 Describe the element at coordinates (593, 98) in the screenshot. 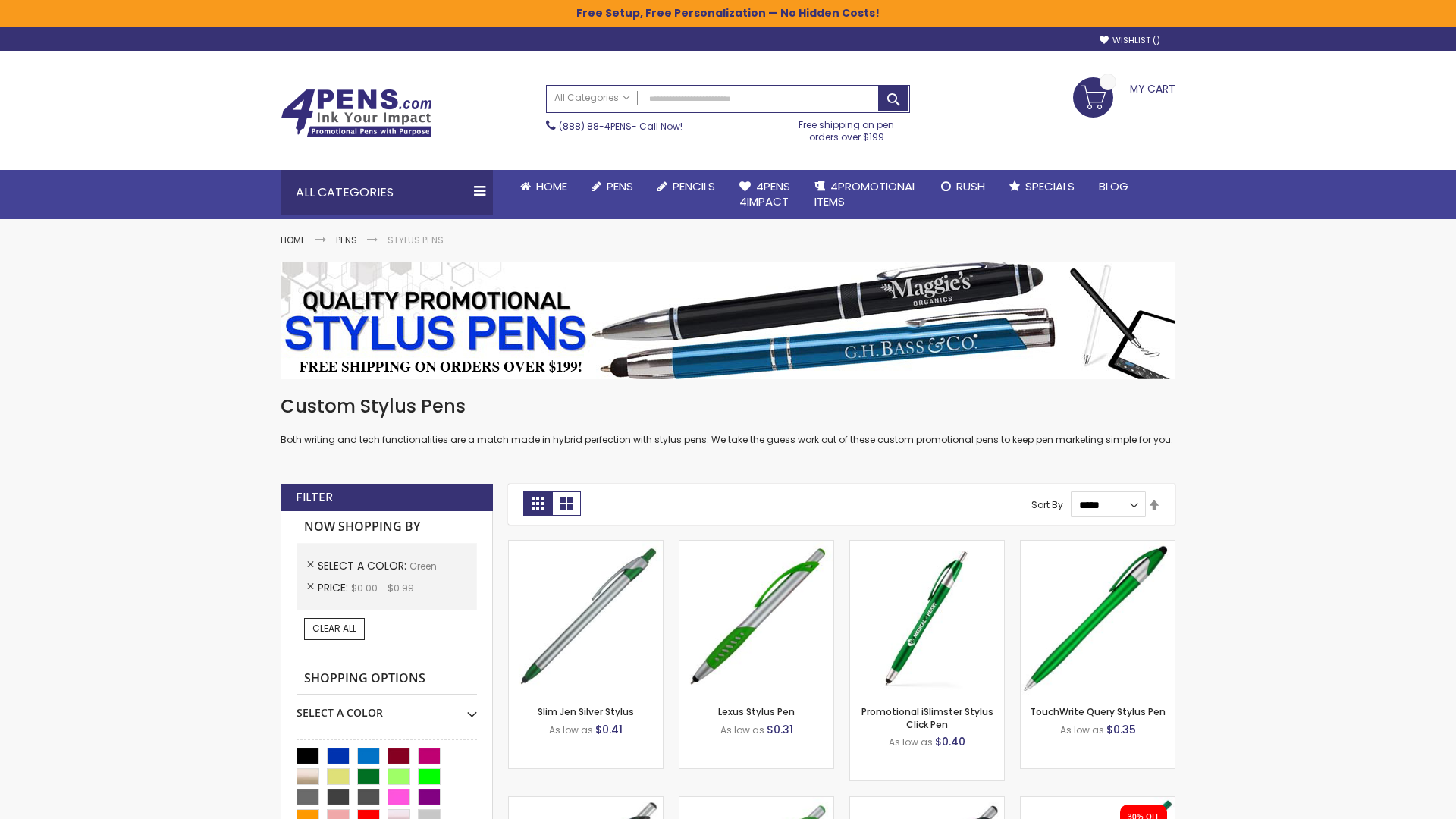

I see `span: All Categories` at that location.